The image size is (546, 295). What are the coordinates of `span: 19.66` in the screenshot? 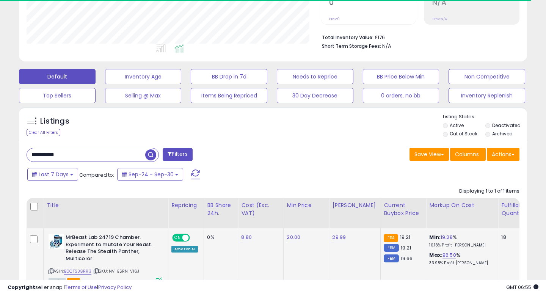 It's located at (406, 258).